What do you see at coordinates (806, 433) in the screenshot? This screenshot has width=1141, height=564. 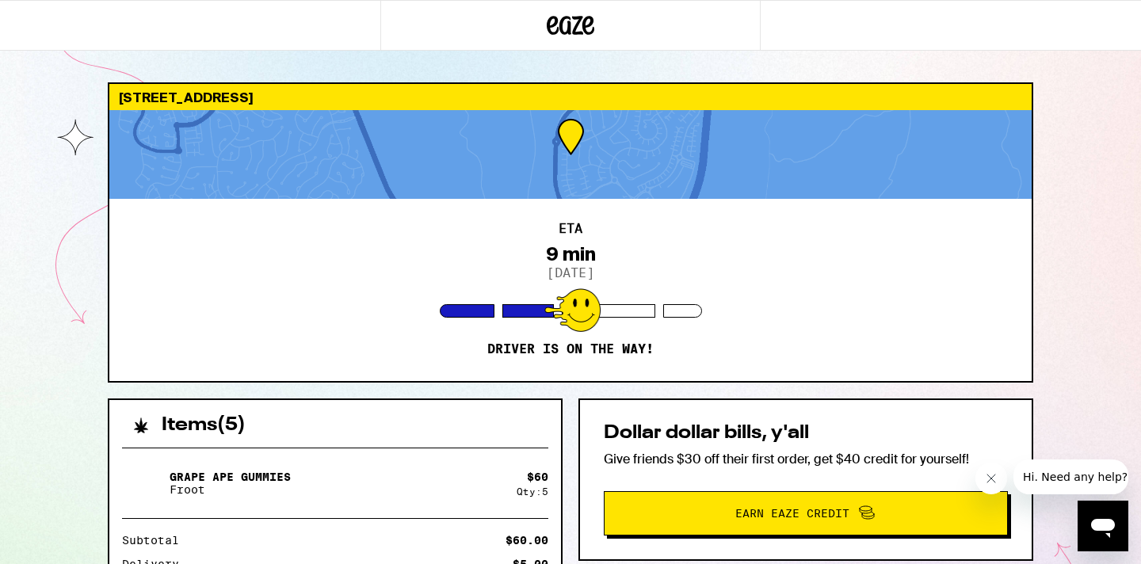 I see `h2: Dollar dollar bills, y'all` at bounding box center [806, 433].